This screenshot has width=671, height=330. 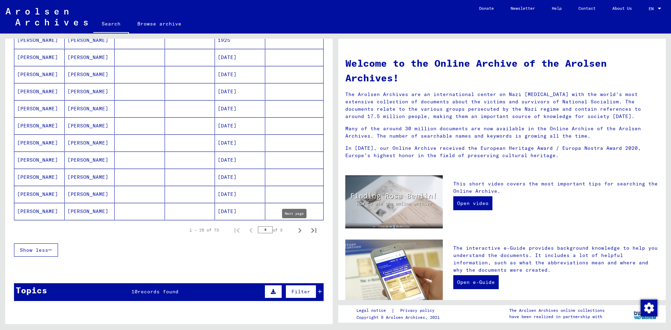 I want to click on img: Change consent, so click(x=649, y=308).